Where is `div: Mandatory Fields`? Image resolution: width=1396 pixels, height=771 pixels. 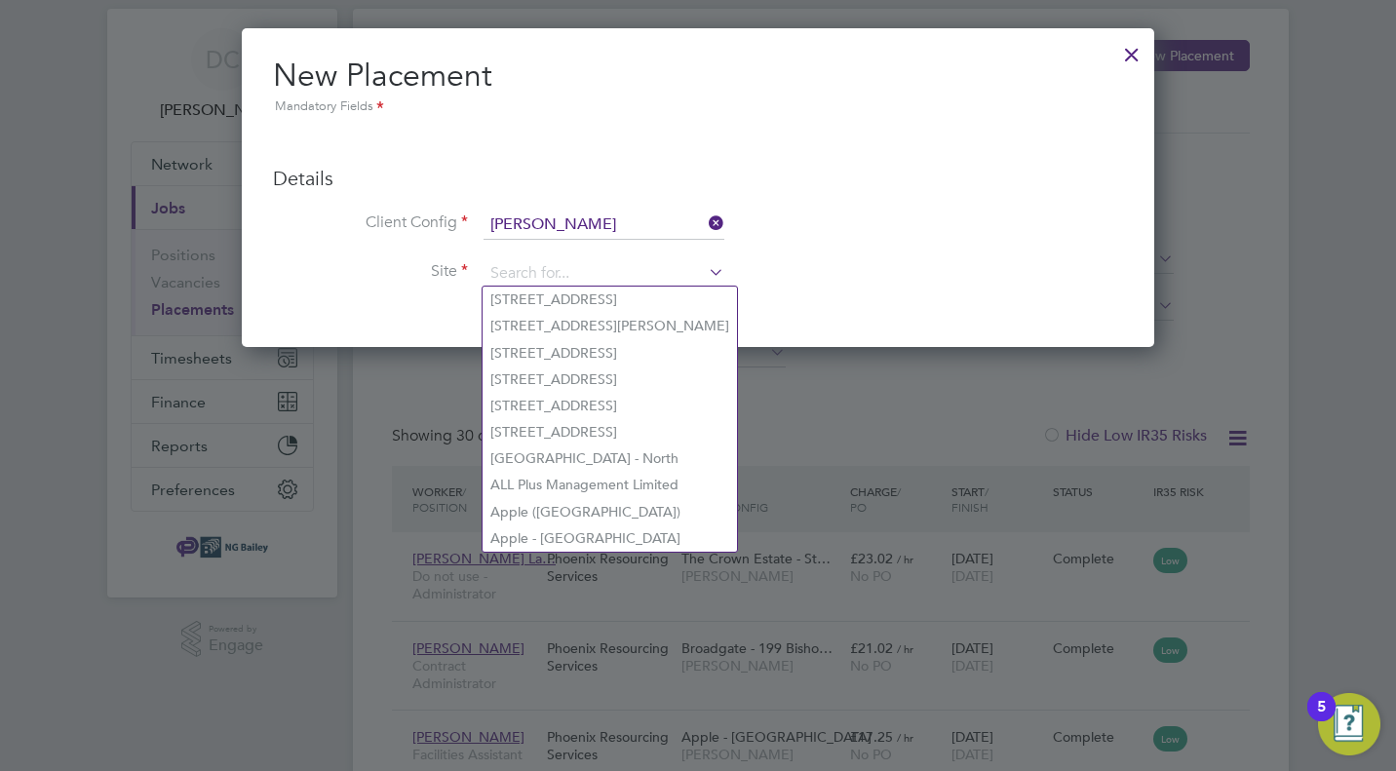
div: Mandatory Fields is located at coordinates (698, 107).